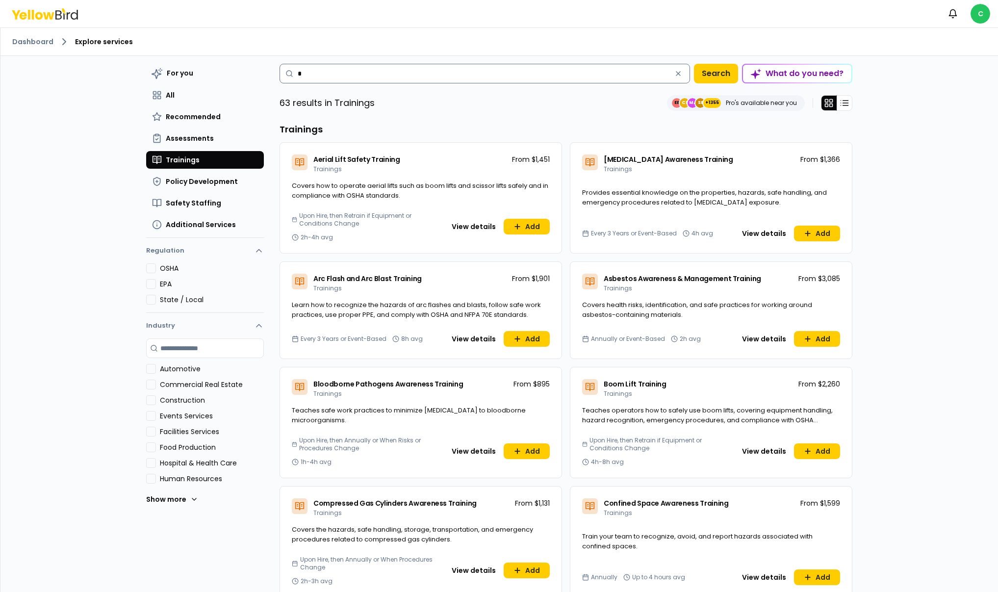 Image resolution: width=998 pixels, height=592 pixels. What do you see at coordinates (170, 95) in the screenshot?
I see `span: All` at bounding box center [170, 95].